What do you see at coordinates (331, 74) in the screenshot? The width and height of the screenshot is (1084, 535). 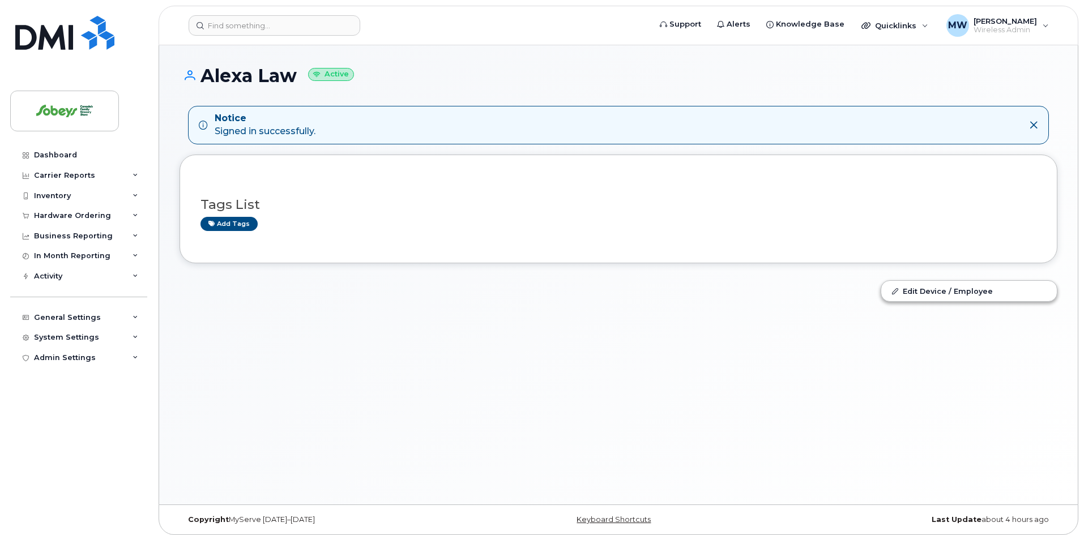 I see `small: Active` at bounding box center [331, 74].